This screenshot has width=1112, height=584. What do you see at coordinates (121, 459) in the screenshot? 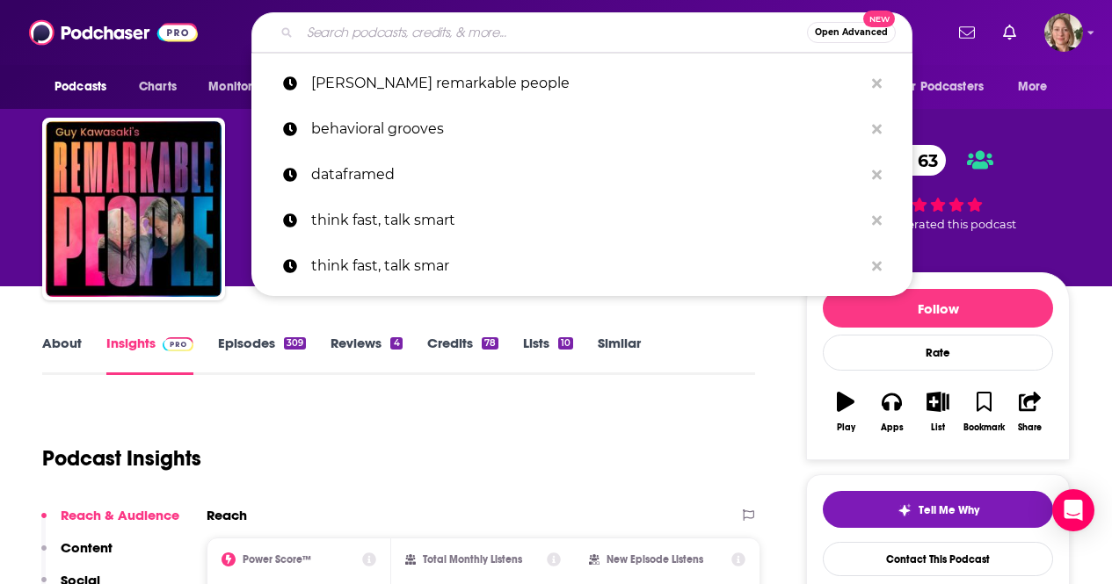
I see `h1: Podcast Insights` at bounding box center [121, 459].